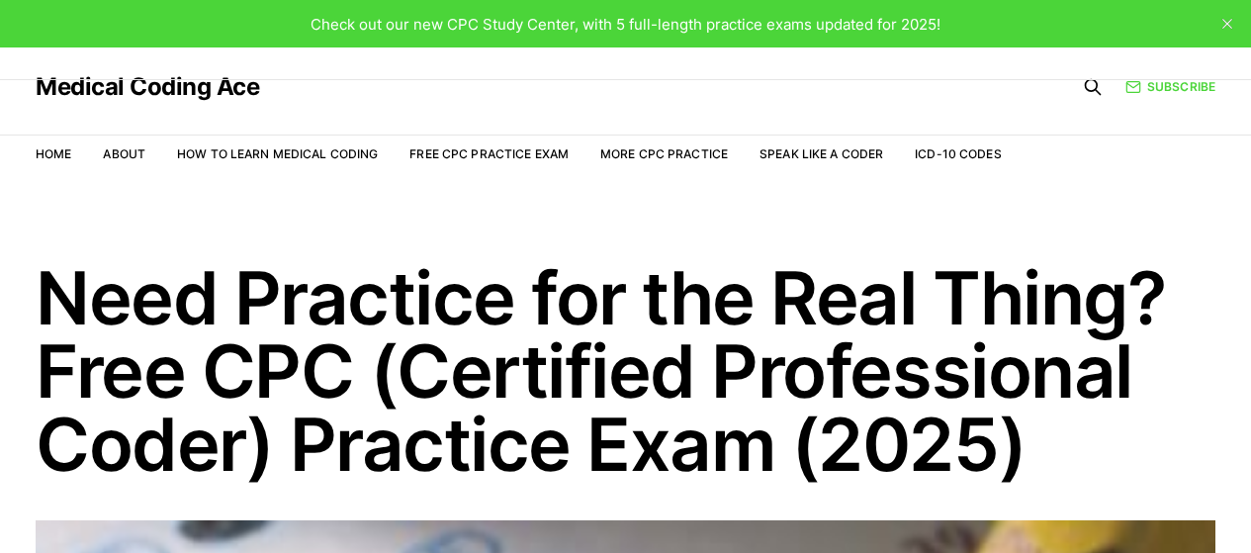 The width and height of the screenshot is (1251, 553). What do you see at coordinates (1227, 24) in the screenshot?
I see `button: close` at bounding box center [1227, 24].